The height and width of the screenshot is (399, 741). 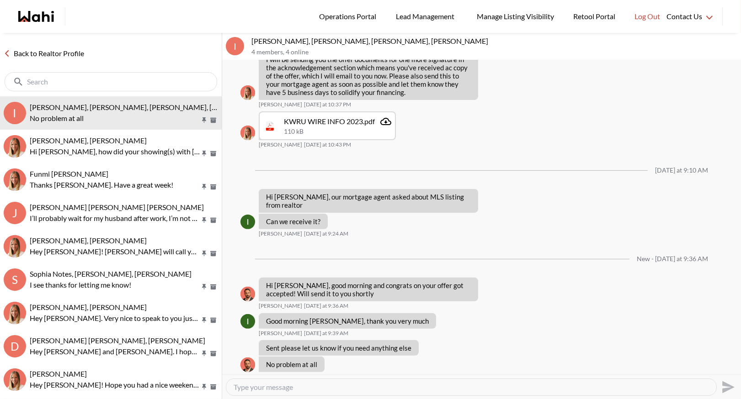 What do you see at coordinates (471, 388) in the screenshot?
I see `textarea: Type your message` at bounding box center [471, 388].